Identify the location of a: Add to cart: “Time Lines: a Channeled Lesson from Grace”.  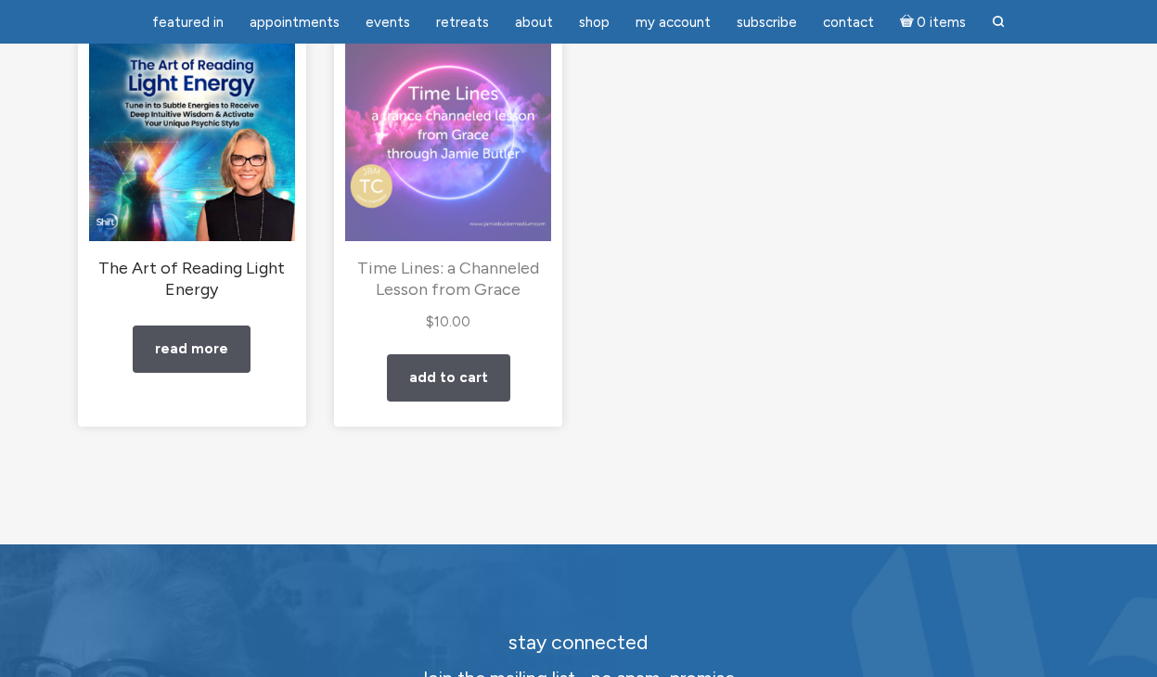
(448, 378).